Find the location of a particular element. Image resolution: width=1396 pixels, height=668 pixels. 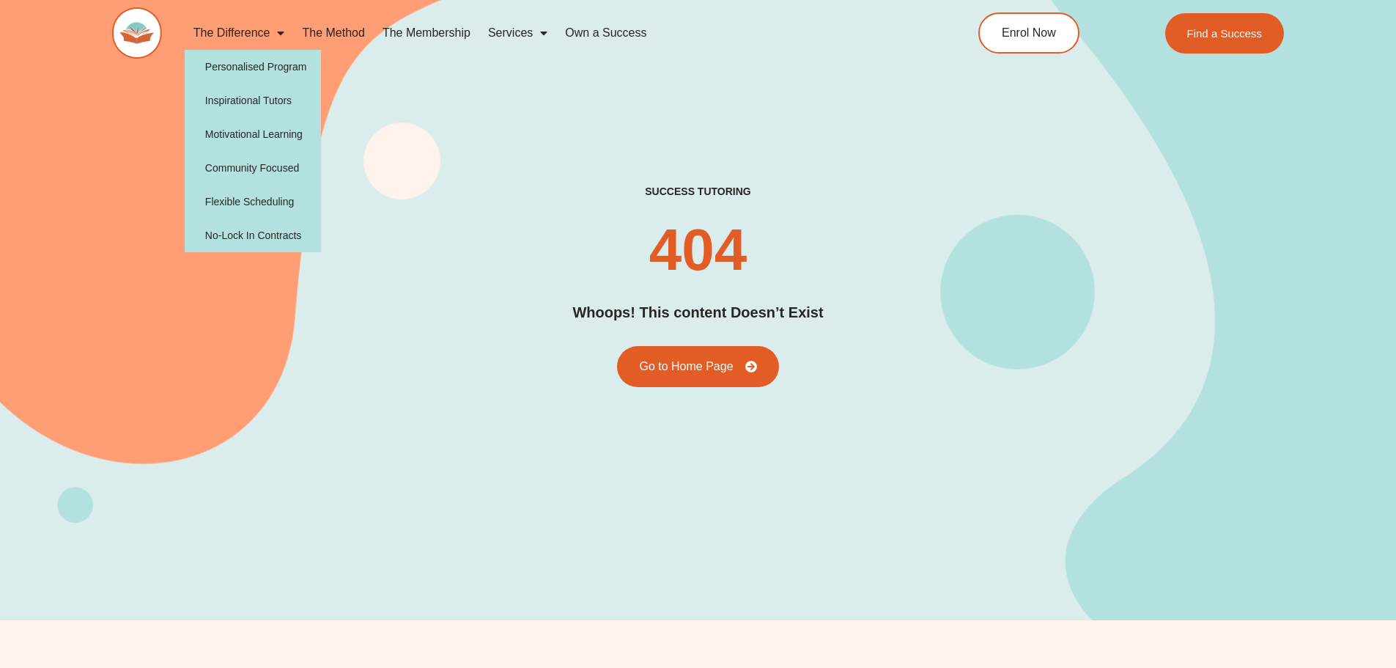

a: Own a Success is located at coordinates (605, 33).